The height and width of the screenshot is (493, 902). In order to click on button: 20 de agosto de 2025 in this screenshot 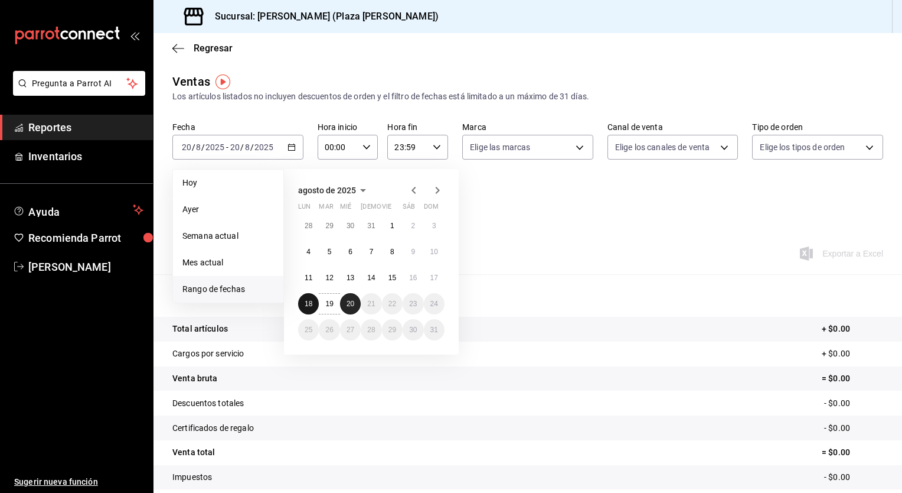, I will do `click(350, 304)`.